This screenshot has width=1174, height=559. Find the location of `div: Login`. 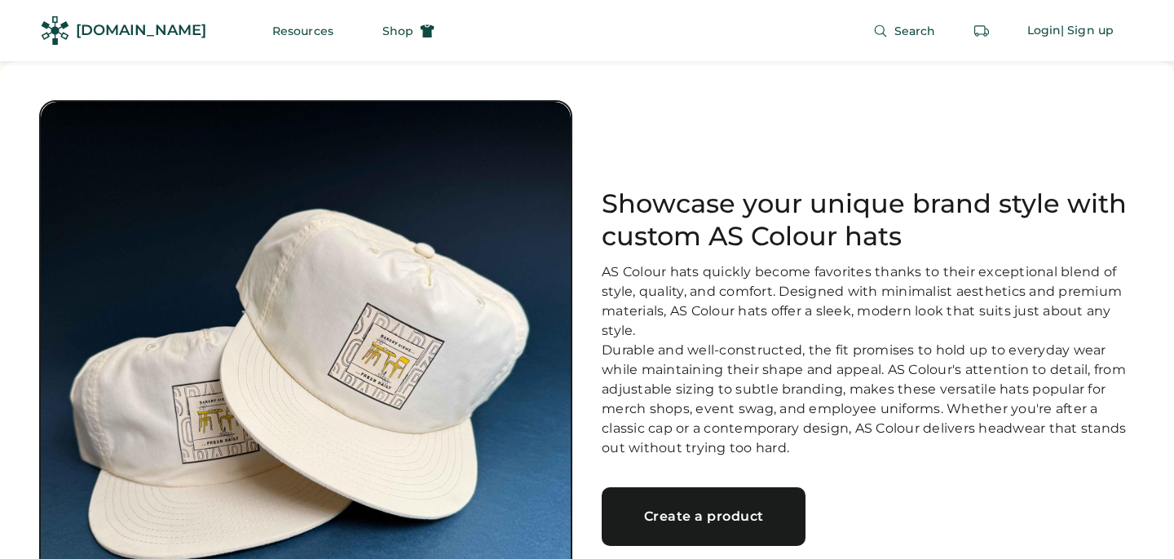

div: Login is located at coordinates (1044, 31).